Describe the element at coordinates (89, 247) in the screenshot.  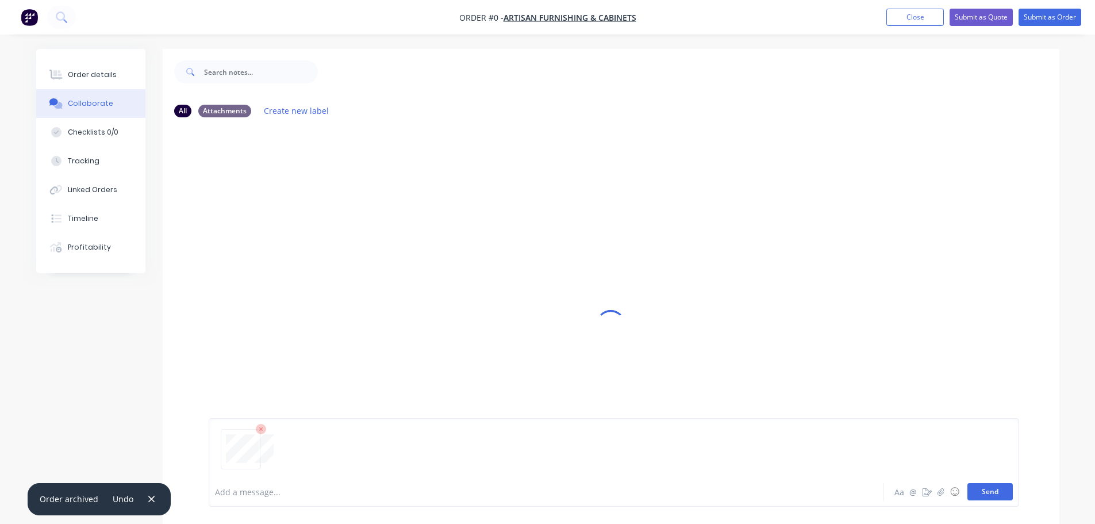
I see `div: Profitability` at that location.